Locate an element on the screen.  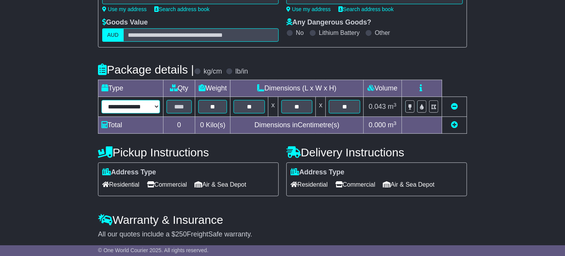
td: Volume is located at coordinates (382, 88).